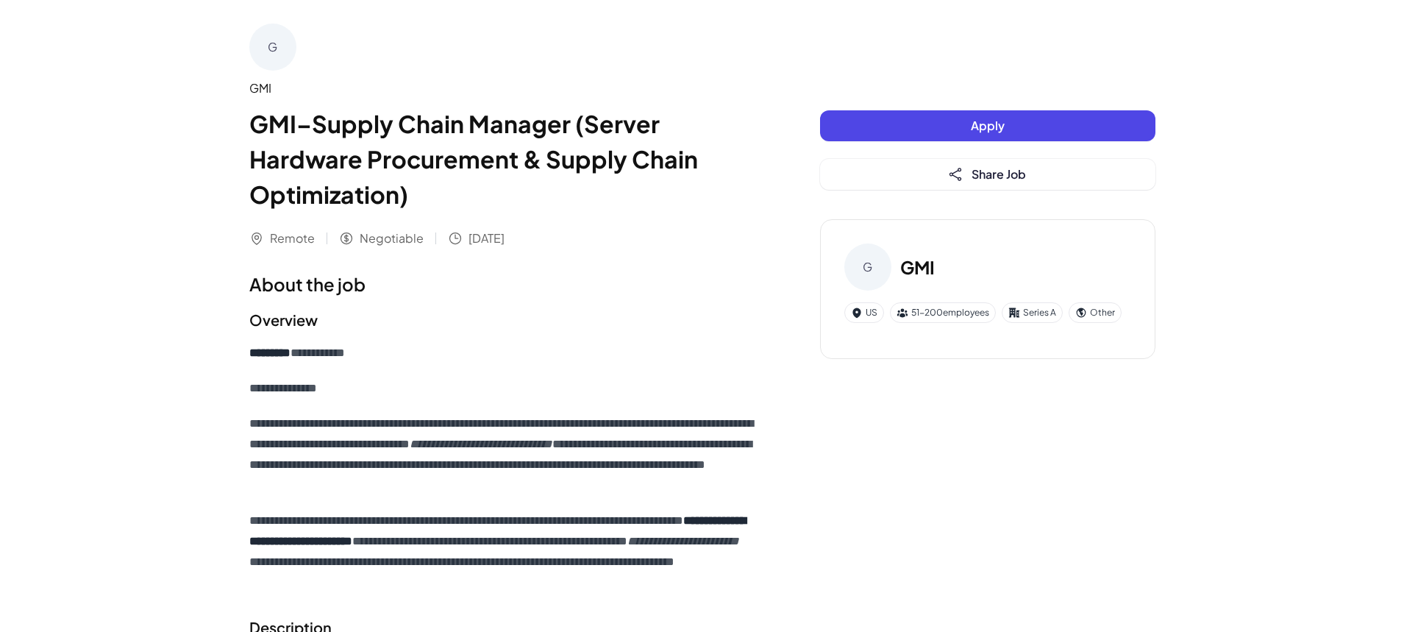 This screenshot has height=632, width=1404. I want to click on span: Remote, so click(292, 238).